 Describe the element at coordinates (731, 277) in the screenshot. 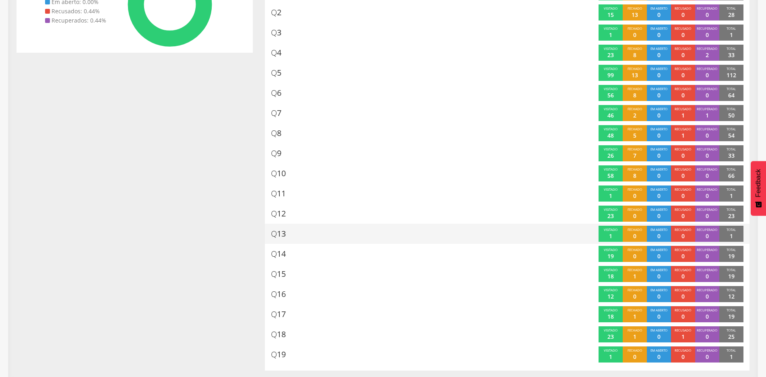

I see `p: 19` at that location.